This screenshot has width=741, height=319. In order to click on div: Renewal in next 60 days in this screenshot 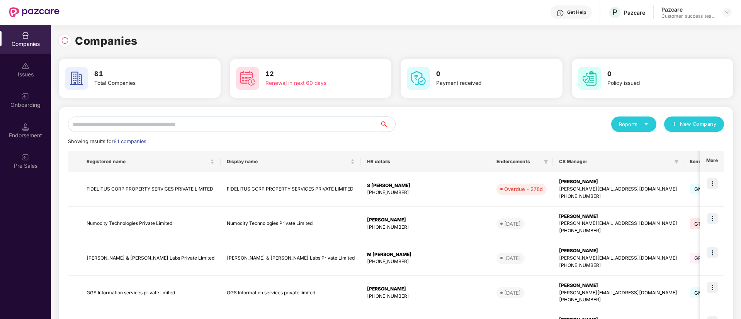, I will do `click(314, 83)`.